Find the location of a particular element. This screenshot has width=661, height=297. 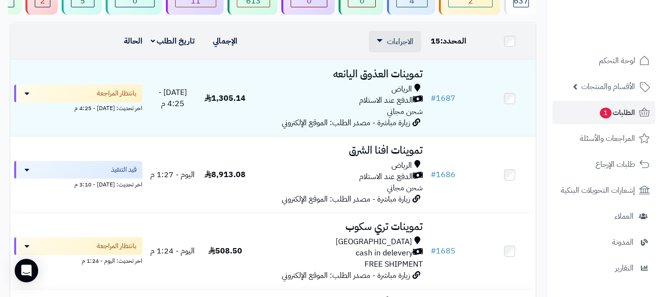

a: طلبات الإرجاع is located at coordinates (604, 164).